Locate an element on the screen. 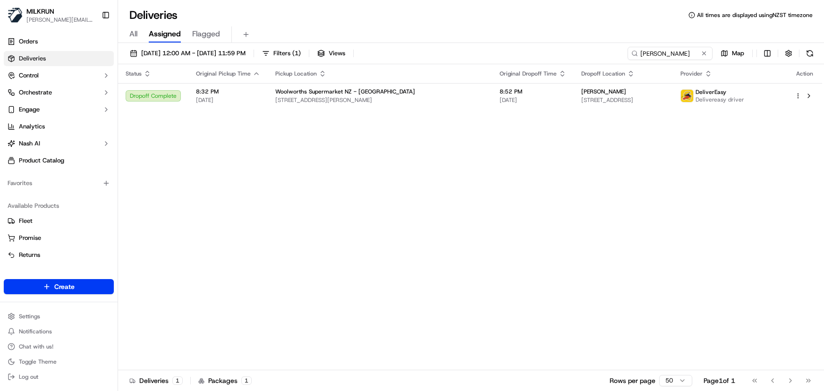 This screenshot has width=824, height=391. button: Settings is located at coordinates (59, 316).